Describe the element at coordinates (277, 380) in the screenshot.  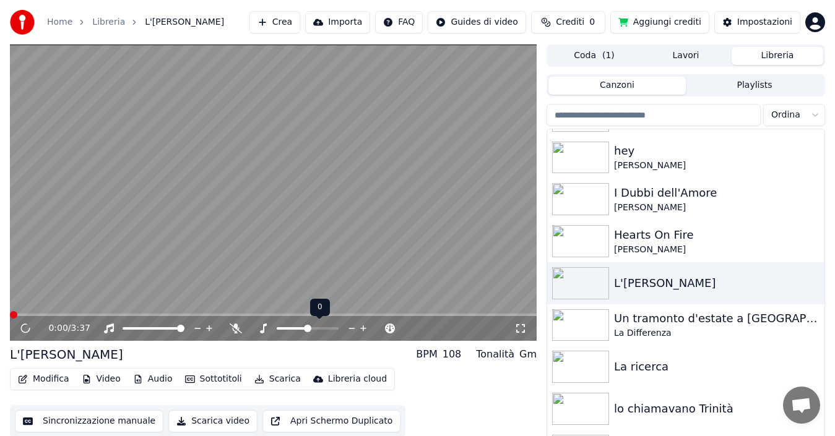
I see `button: Scarica` at that location.